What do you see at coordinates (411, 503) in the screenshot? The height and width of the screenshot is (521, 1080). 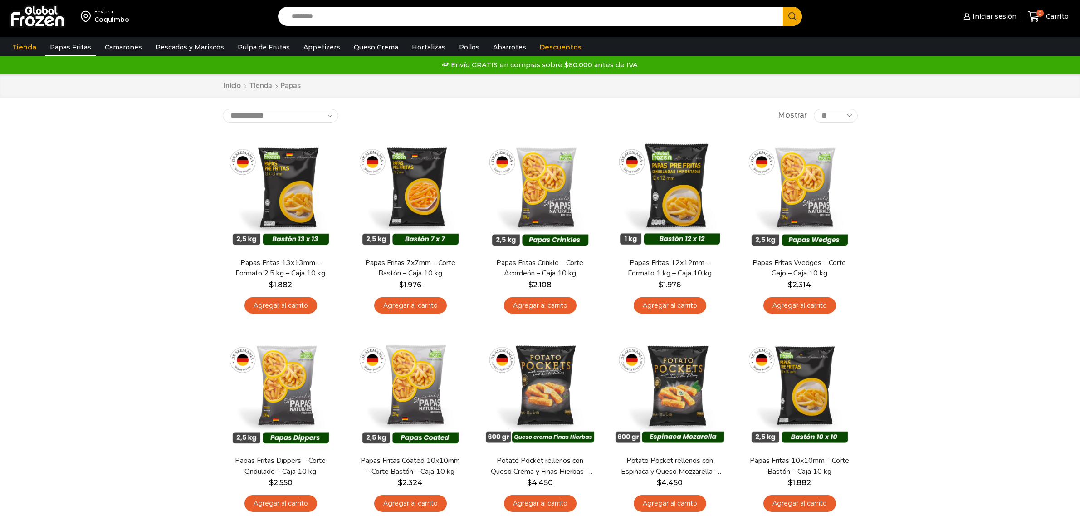 I see `a: Agregar al carrito: “Papas Fritas Coated 10x10mm - Corte Bastón - Caja 10 kg”` at bounding box center [411, 503].